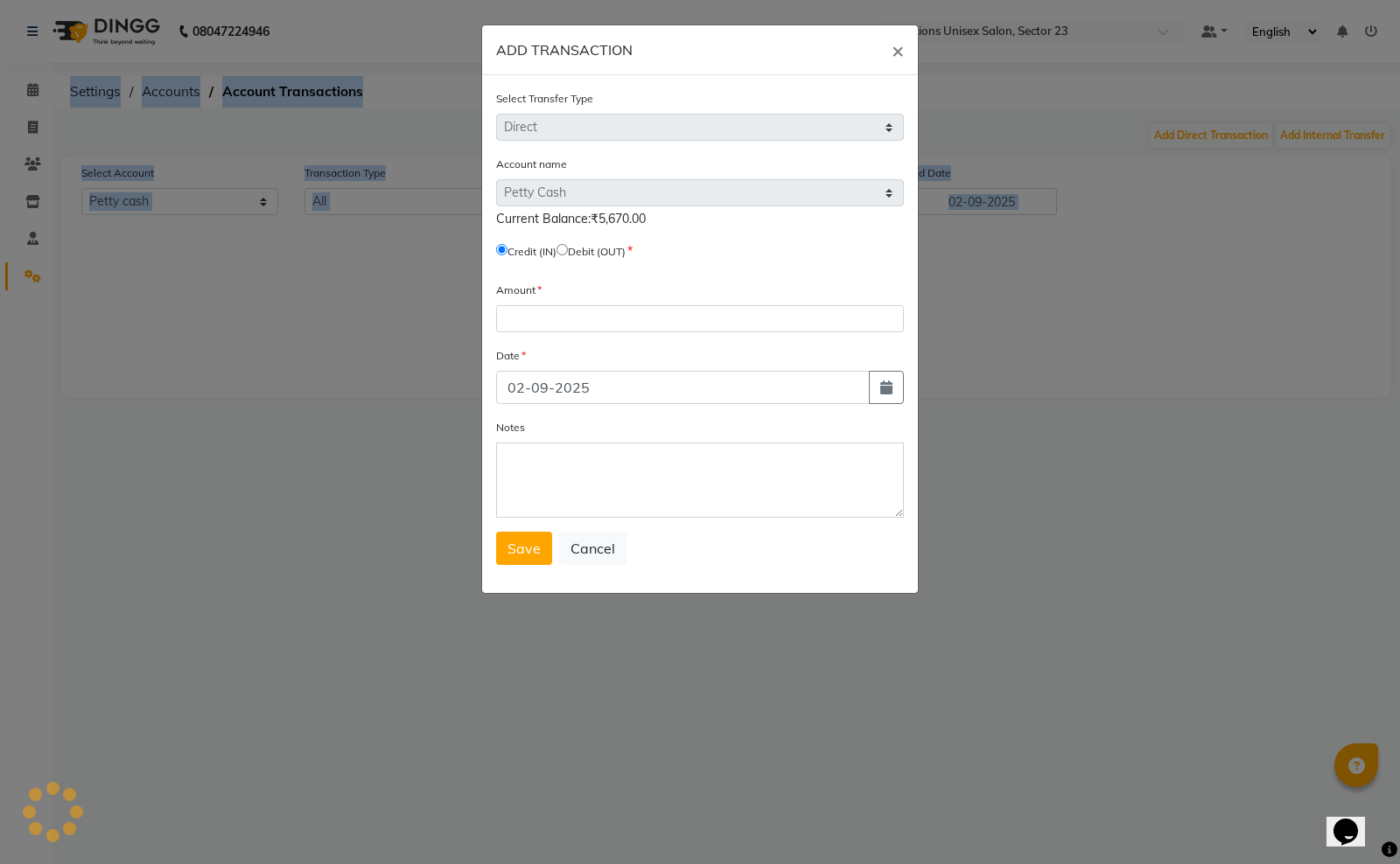  Describe the element at coordinates (532, 252) in the screenshot. I see `label: Credit (IN)` at that location.